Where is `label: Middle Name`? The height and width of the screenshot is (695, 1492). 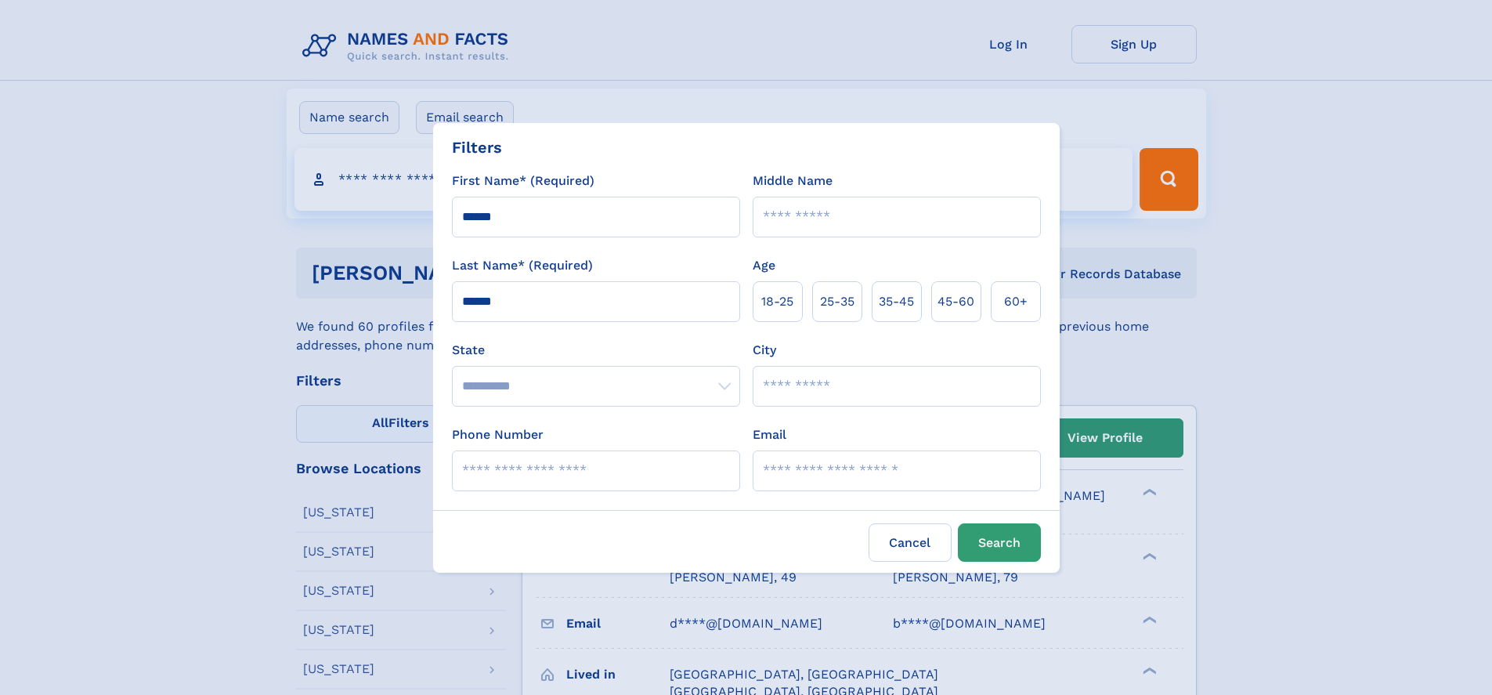
label: Middle Name is located at coordinates (793, 181).